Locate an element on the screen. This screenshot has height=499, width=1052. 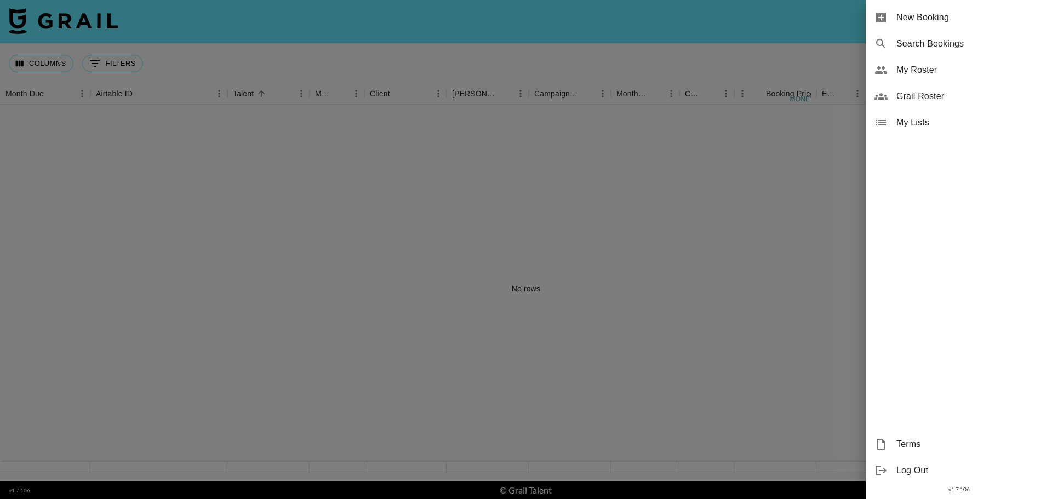
div: Search Bookings is located at coordinates (959, 44).